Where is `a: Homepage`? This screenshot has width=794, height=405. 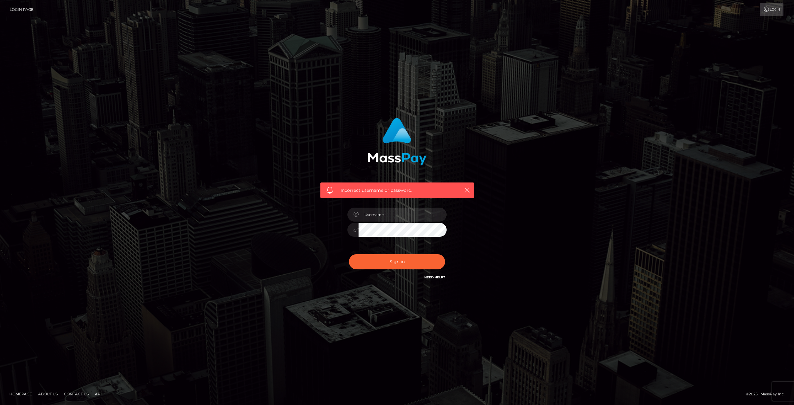
a: Homepage is located at coordinates (20, 394).